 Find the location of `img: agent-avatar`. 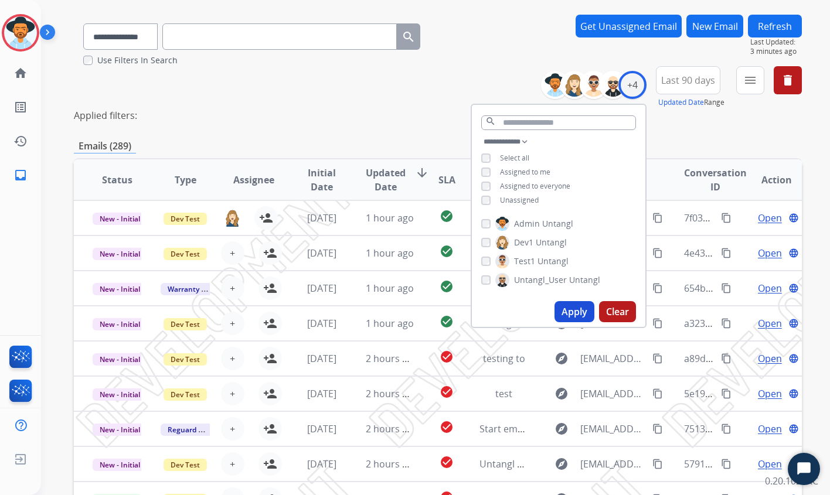

img: agent-avatar is located at coordinates (232, 217).